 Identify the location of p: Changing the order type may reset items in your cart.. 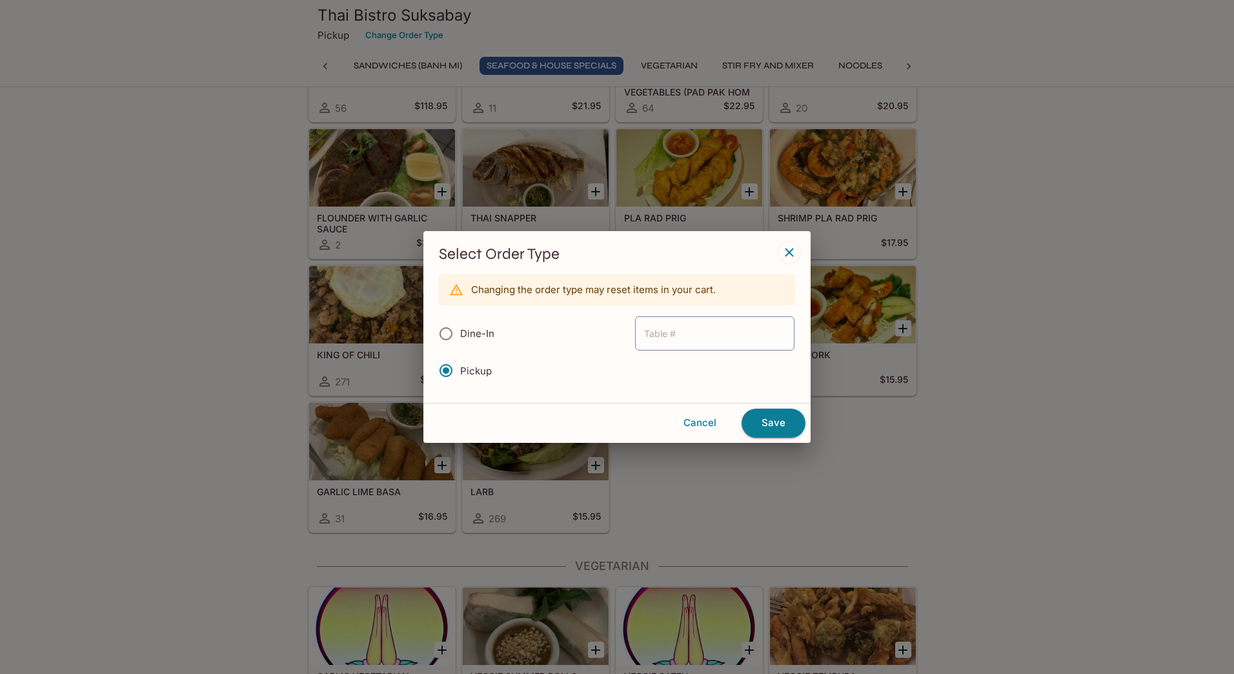
(593, 289).